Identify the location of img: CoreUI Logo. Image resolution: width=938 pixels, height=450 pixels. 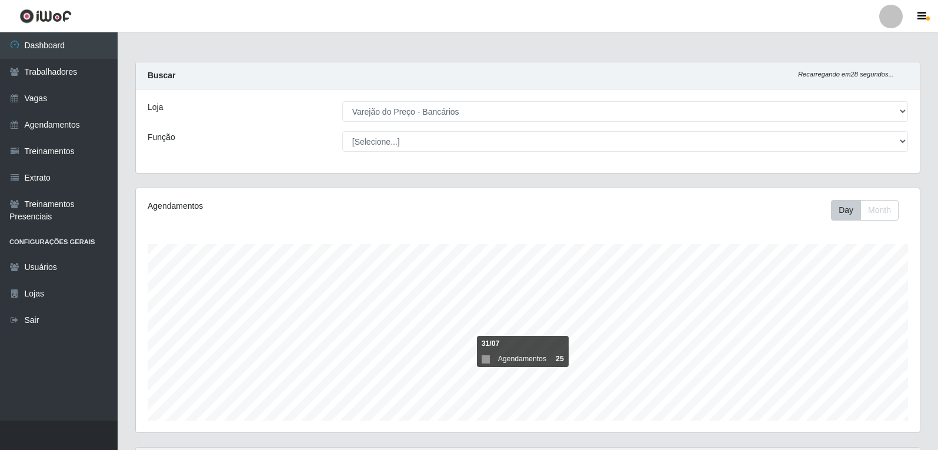
(45, 16).